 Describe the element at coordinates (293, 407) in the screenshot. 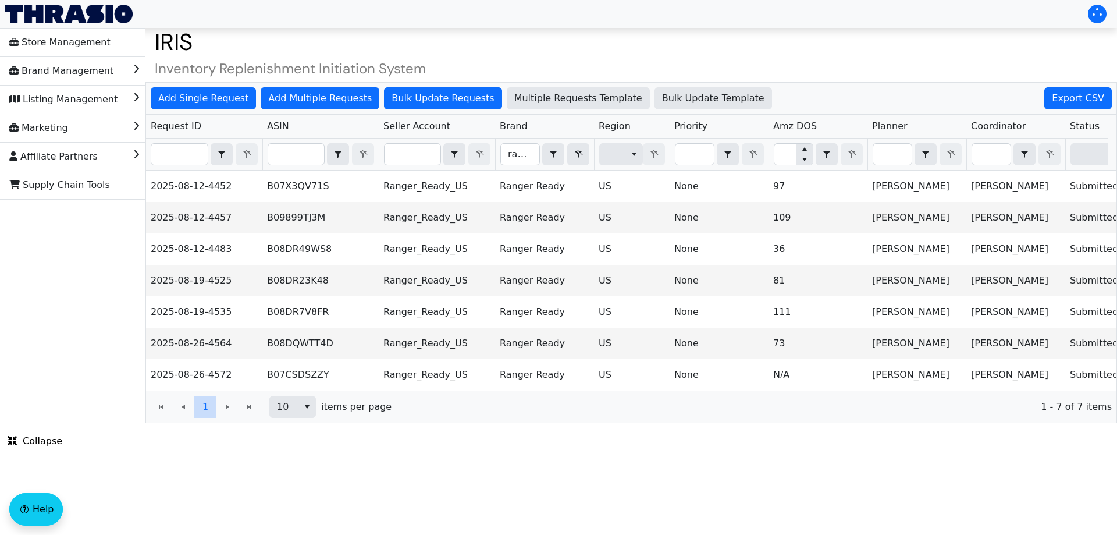

I see `span: Page size` at that location.